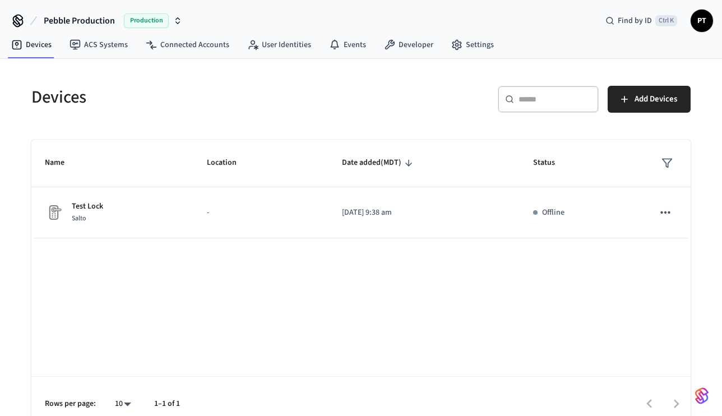 The height and width of the screenshot is (416, 722). Describe the element at coordinates (70, 403) in the screenshot. I see `p: Rows per page:` at that location.